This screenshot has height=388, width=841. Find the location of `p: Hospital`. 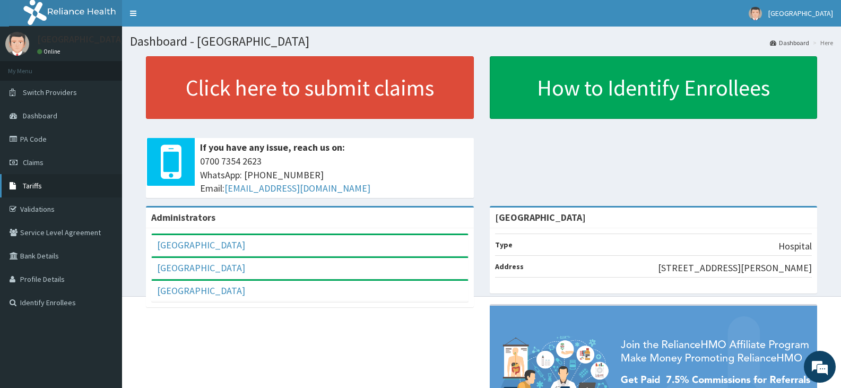

p: Hospital is located at coordinates (795, 246).